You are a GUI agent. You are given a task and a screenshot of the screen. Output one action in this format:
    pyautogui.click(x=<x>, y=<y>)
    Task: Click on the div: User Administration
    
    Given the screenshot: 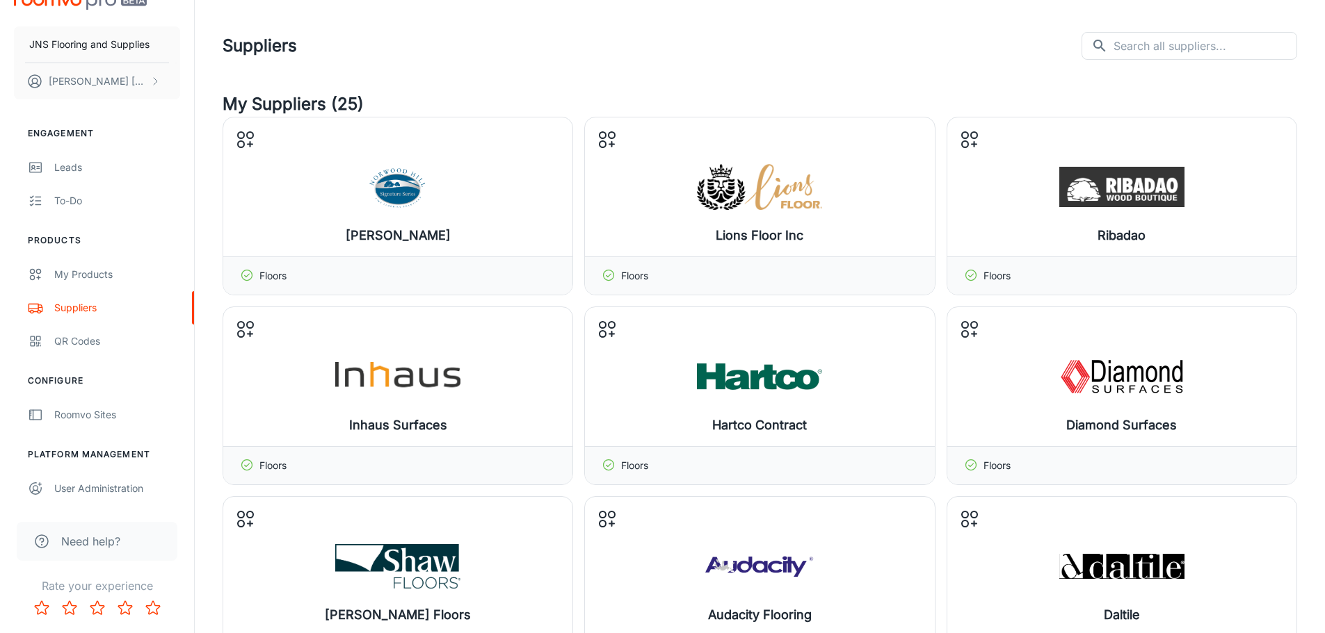 What is the action you would take?
    pyautogui.click(x=117, y=489)
    